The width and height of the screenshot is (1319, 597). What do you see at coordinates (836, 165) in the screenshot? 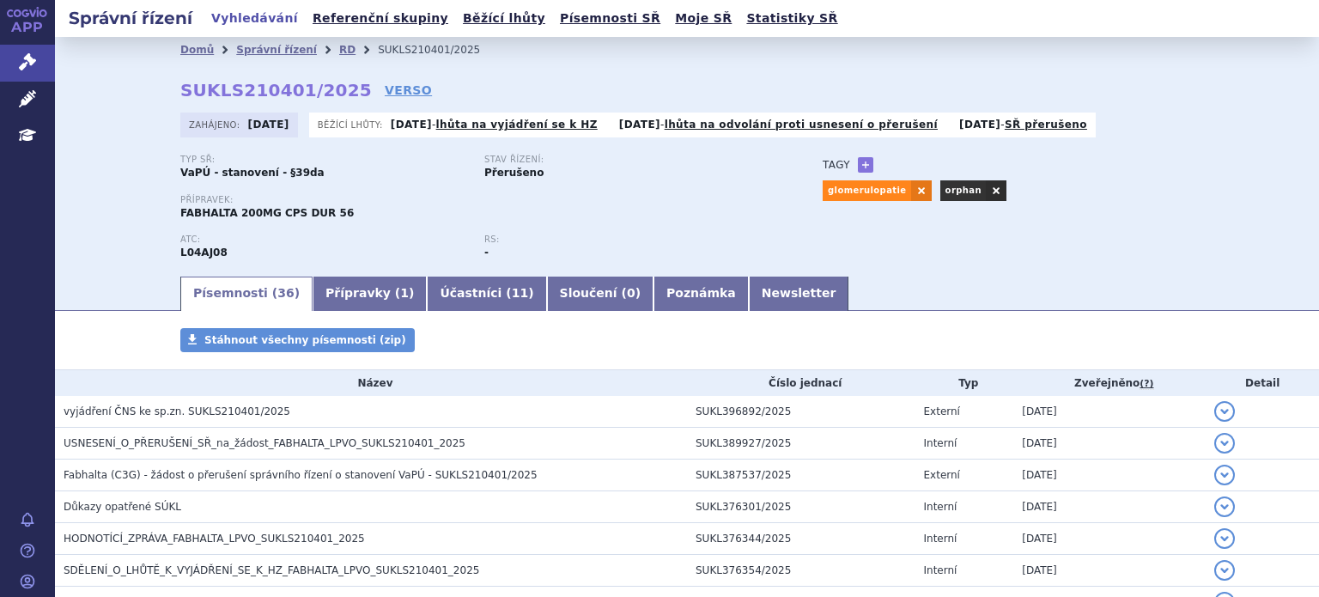
I see `h3: Tagy` at bounding box center [836, 165].